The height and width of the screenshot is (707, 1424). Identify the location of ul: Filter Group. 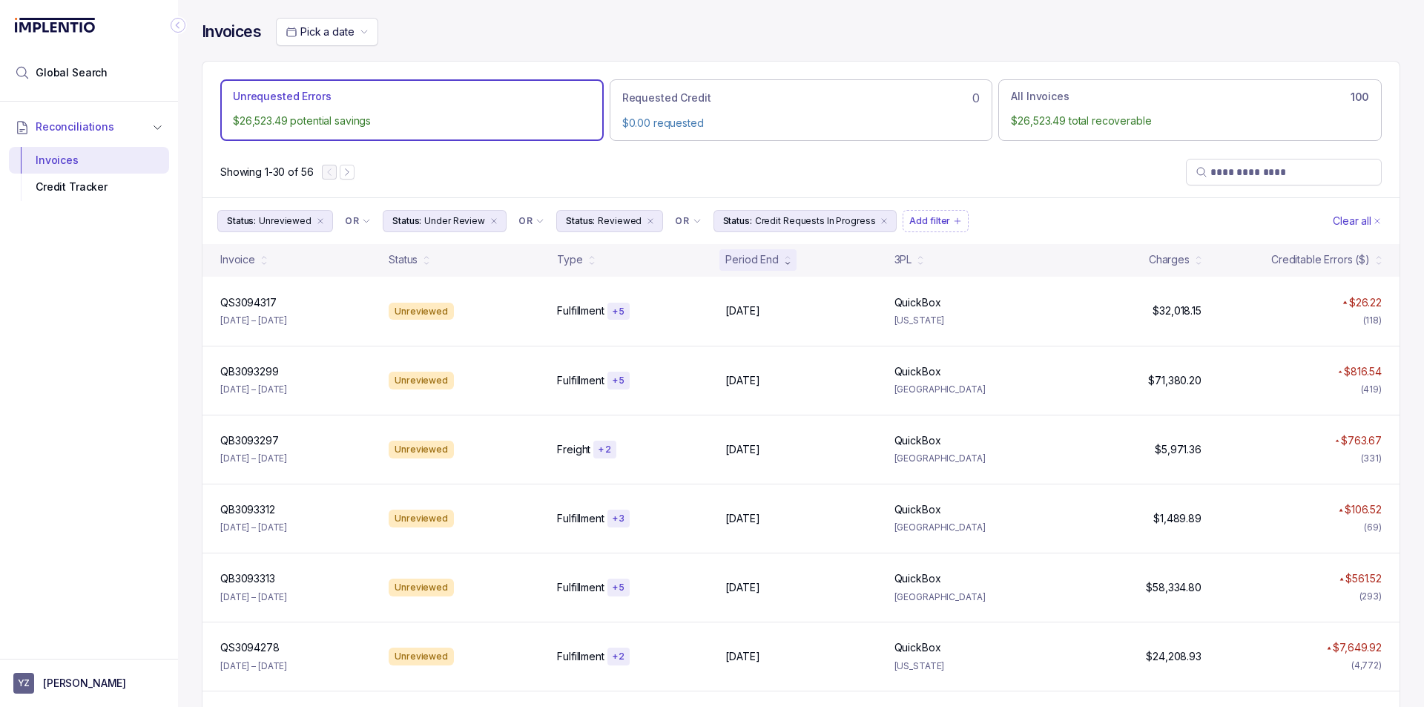
(774, 221).